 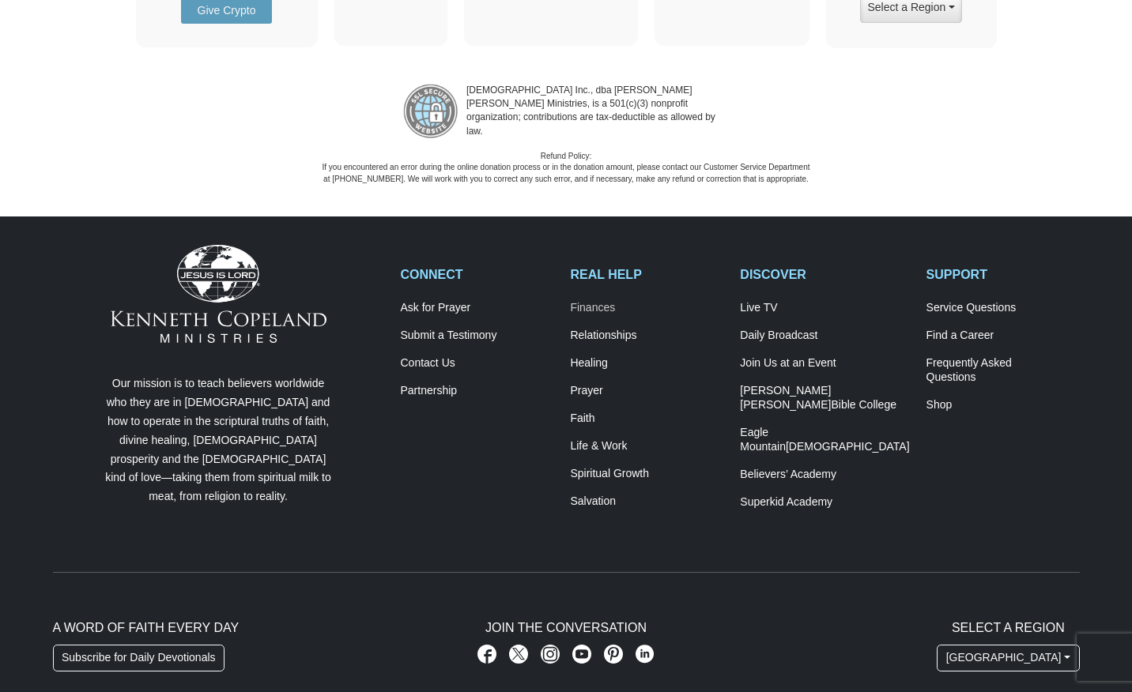 I want to click on a: Frequently AskedQuestions, so click(x=1003, y=371).